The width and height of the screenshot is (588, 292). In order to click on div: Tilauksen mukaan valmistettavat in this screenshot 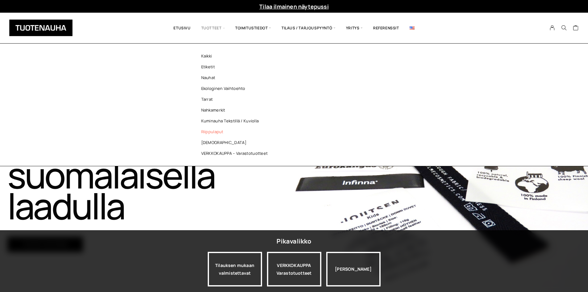, I will do `click(235, 269)`.